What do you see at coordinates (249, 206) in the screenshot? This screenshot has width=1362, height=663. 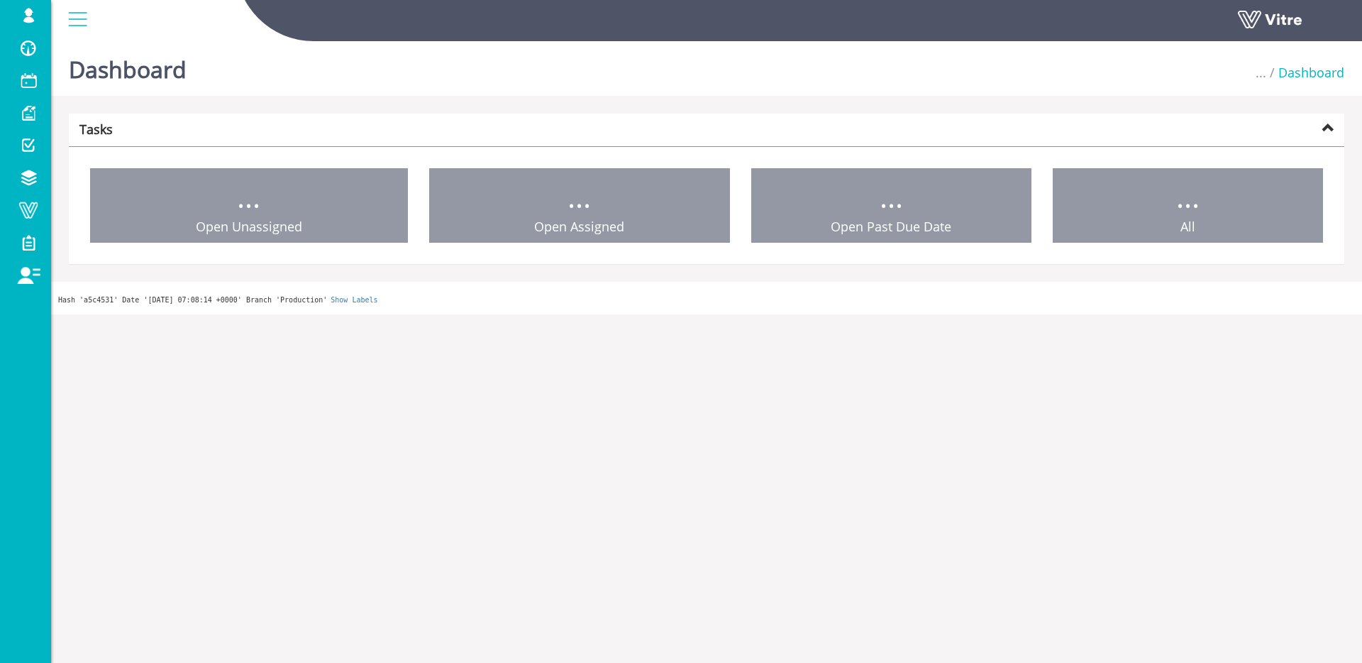 I see `a: ... Open Unassigned` at bounding box center [249, 206].